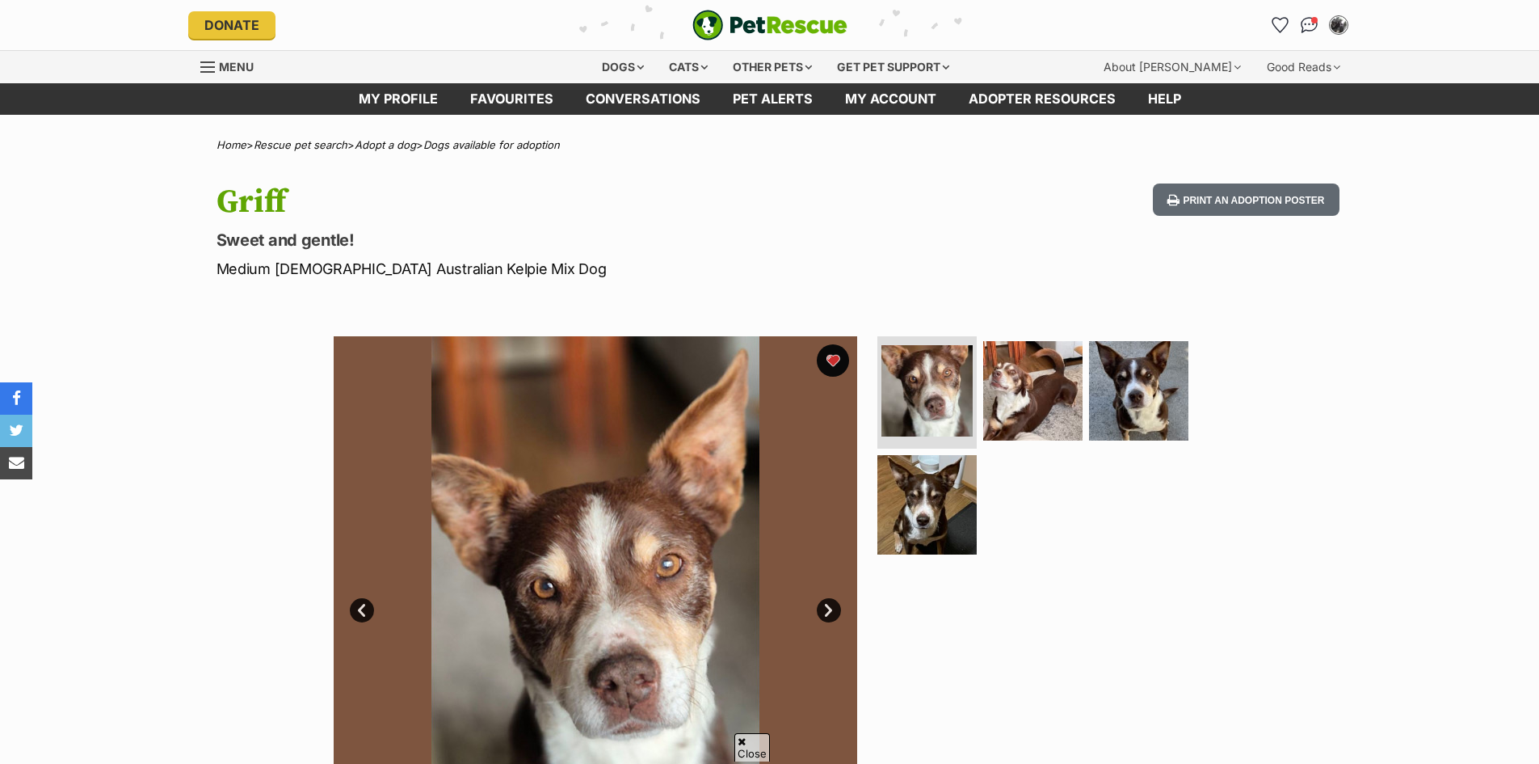 This screenshot has height=764, width=1539. Describe the element at coordinates (233, 65) in the screenshot. I see `a: Menu` at that location.